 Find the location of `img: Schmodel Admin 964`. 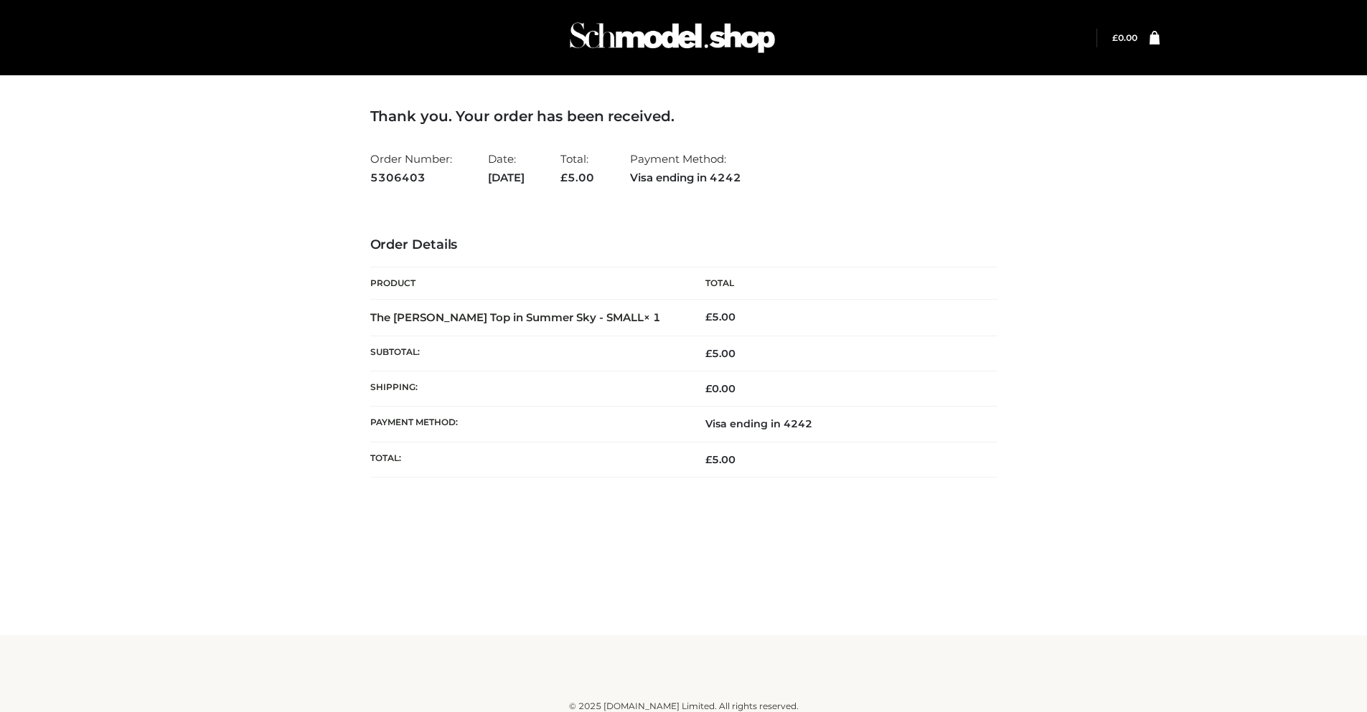

img: Schmodel Admin 964 is located at coordinates (672, 37).